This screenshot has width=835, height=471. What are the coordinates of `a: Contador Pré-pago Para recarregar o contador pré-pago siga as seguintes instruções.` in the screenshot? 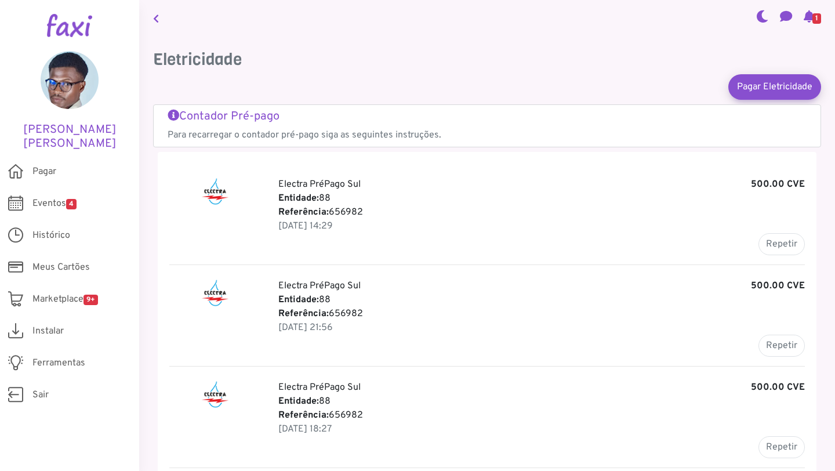 It's located at (487, 126).